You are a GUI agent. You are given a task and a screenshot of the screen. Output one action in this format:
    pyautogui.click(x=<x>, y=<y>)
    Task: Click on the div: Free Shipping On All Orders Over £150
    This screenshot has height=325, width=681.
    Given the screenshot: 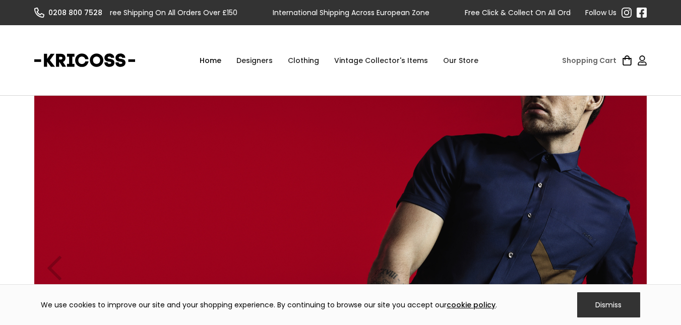 What is the action you would take?
    pyautogui.click(x=172, y=13)
    